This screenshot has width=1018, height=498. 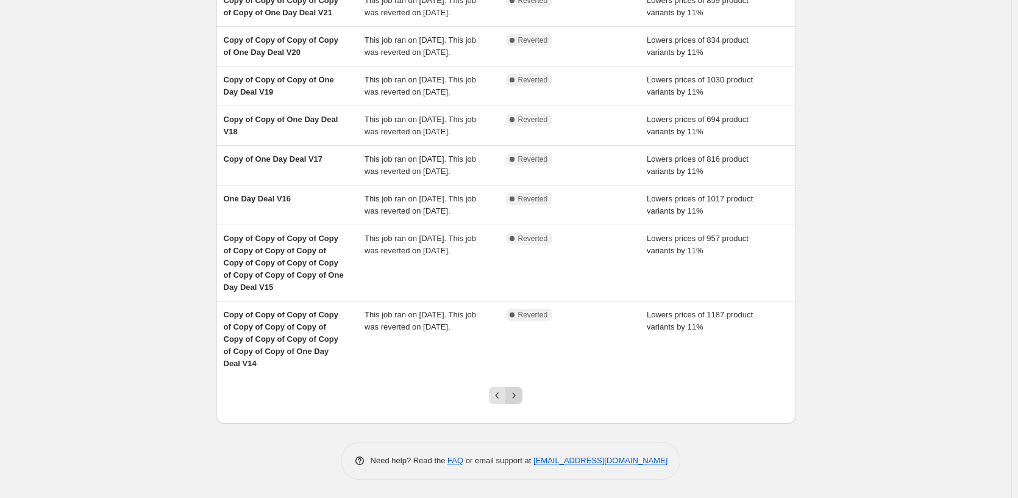 What do you see at coordinates (273, 159) in the screenshot?
I see `span: Copy of One Day Deal V17` at bounding box center [273, 159].